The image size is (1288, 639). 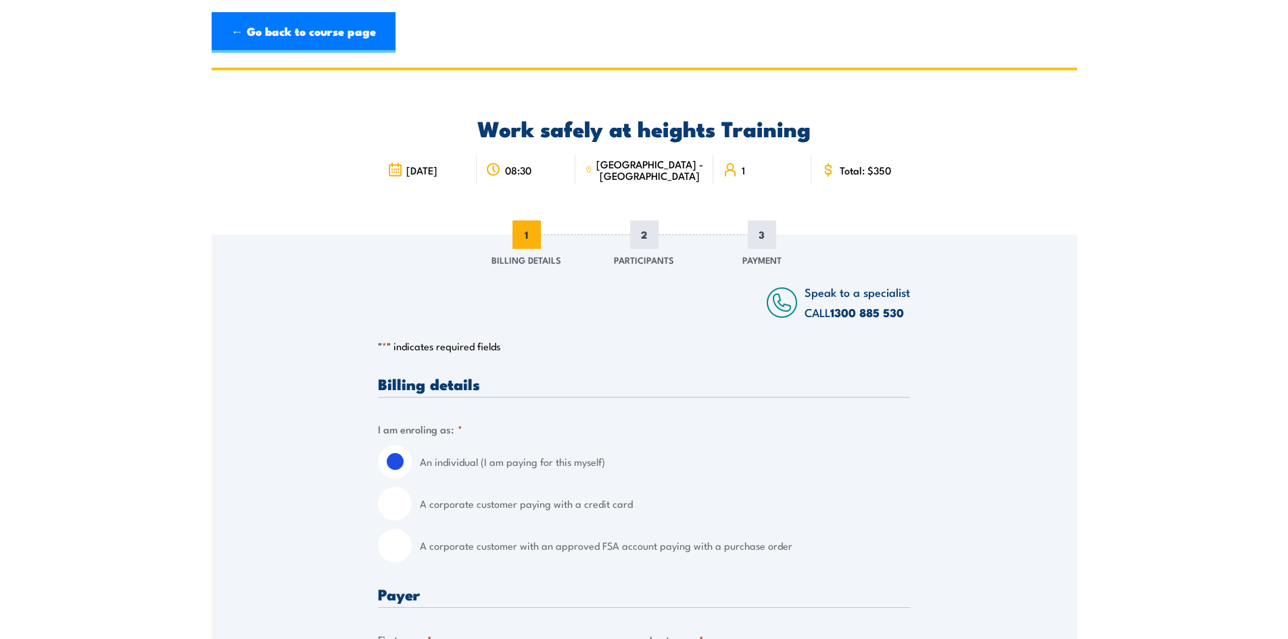 I want to click on a: 1300 885 530, so click(x=867, y=312).